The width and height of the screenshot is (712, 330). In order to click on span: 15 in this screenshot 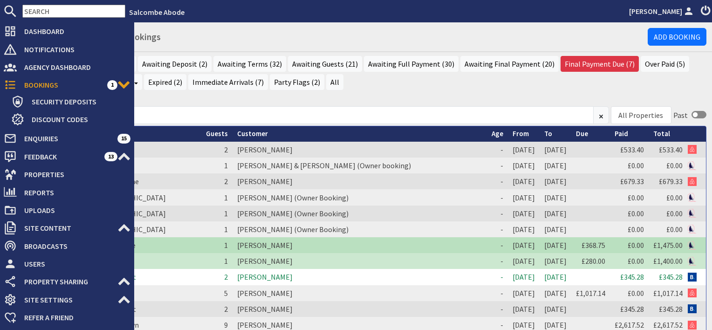, I will do `click(124, 138)`.